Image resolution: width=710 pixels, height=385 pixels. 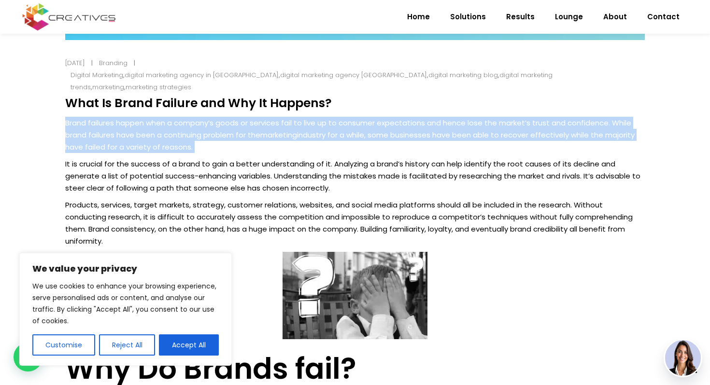 What do you see at coordinates (468, 17) in the screenshot?
I see `a: Solutions` at bounding box center [468, 17].